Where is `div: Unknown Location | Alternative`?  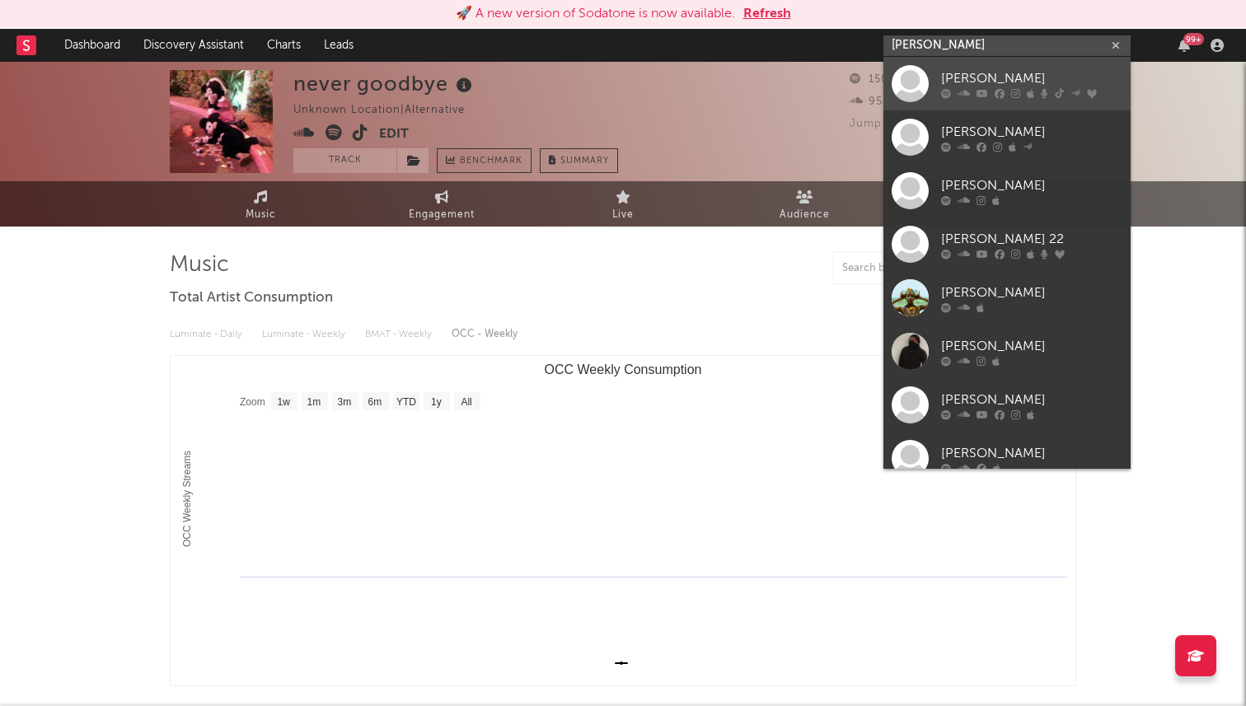
div: Unknown Location | Alternative is located at coordinates (388, 110).